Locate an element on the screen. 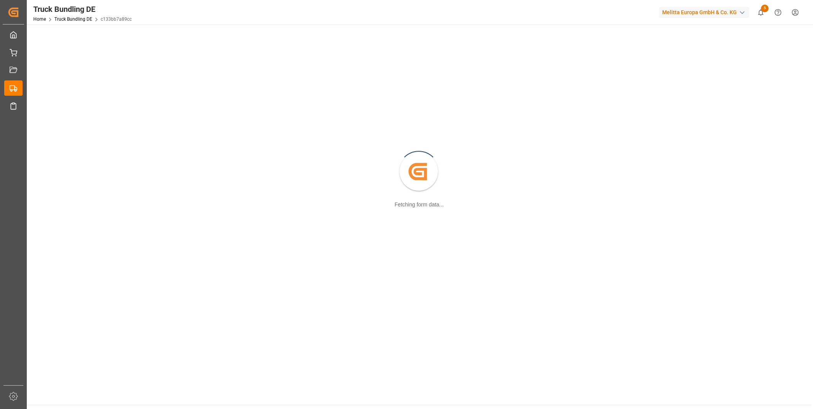  a: Home is located at coordinates (39, 19).